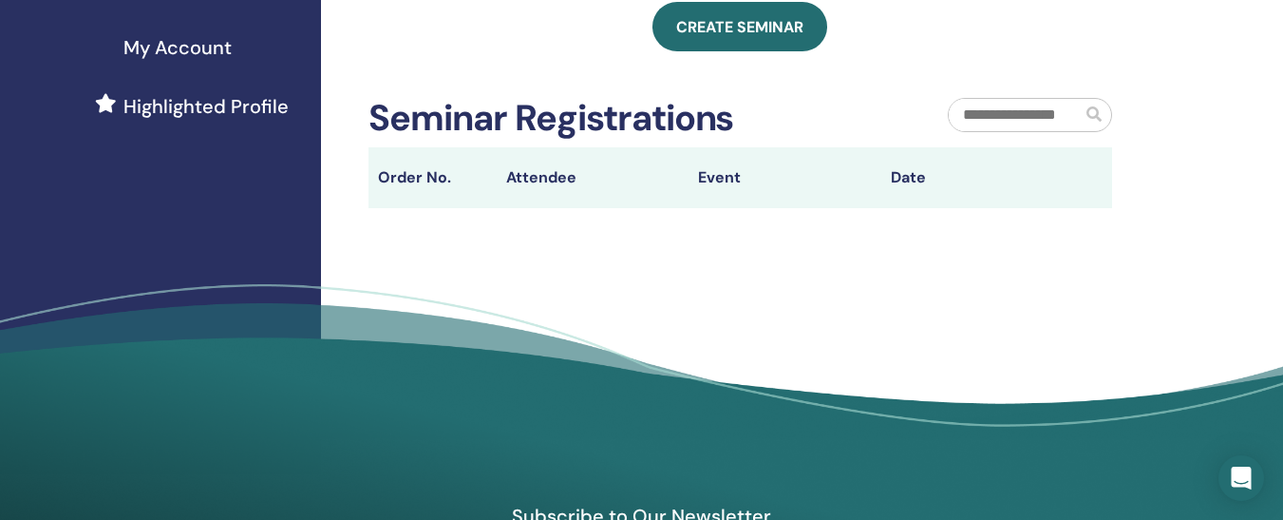 The height and width of the screenshot is (520, 1283). What do you see at coordinates (978, 178) in the screenshot?
I see `th: Date` at bounding box center [978, 178].